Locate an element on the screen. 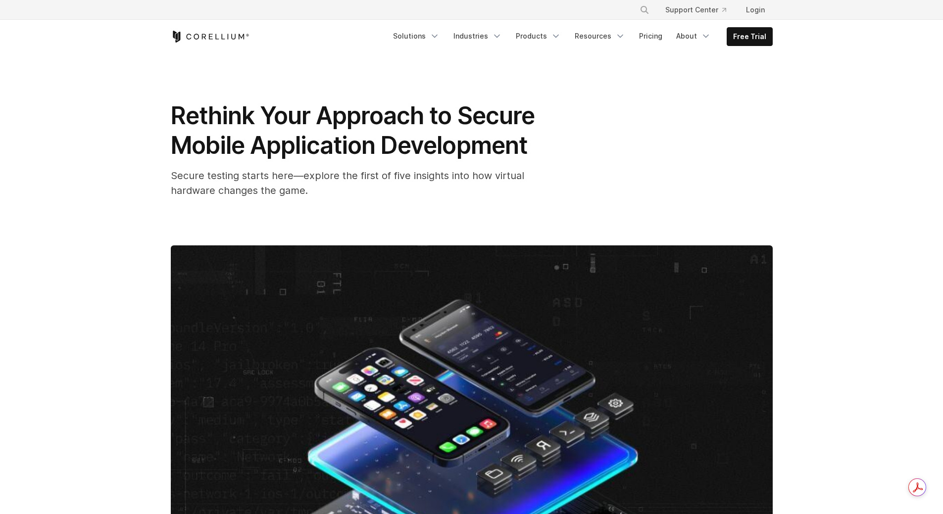  a: Industries is located at coordinates (478, 36).